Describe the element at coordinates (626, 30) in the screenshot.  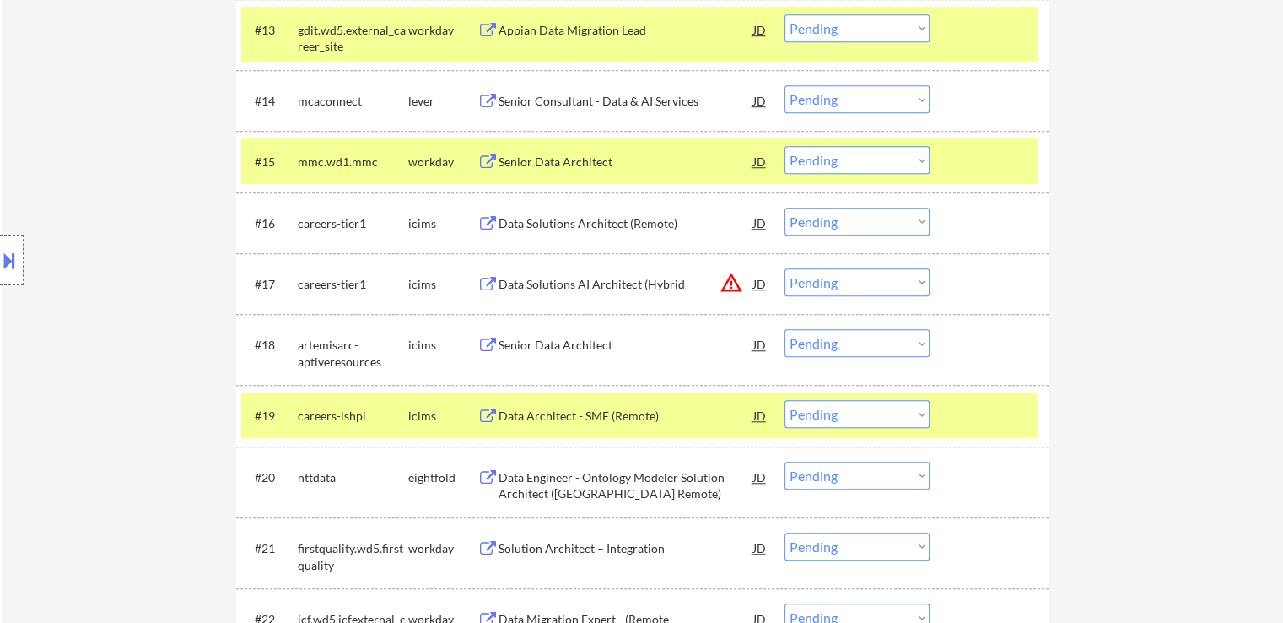
I see `div: Appian Data Migration Lead` at that location.